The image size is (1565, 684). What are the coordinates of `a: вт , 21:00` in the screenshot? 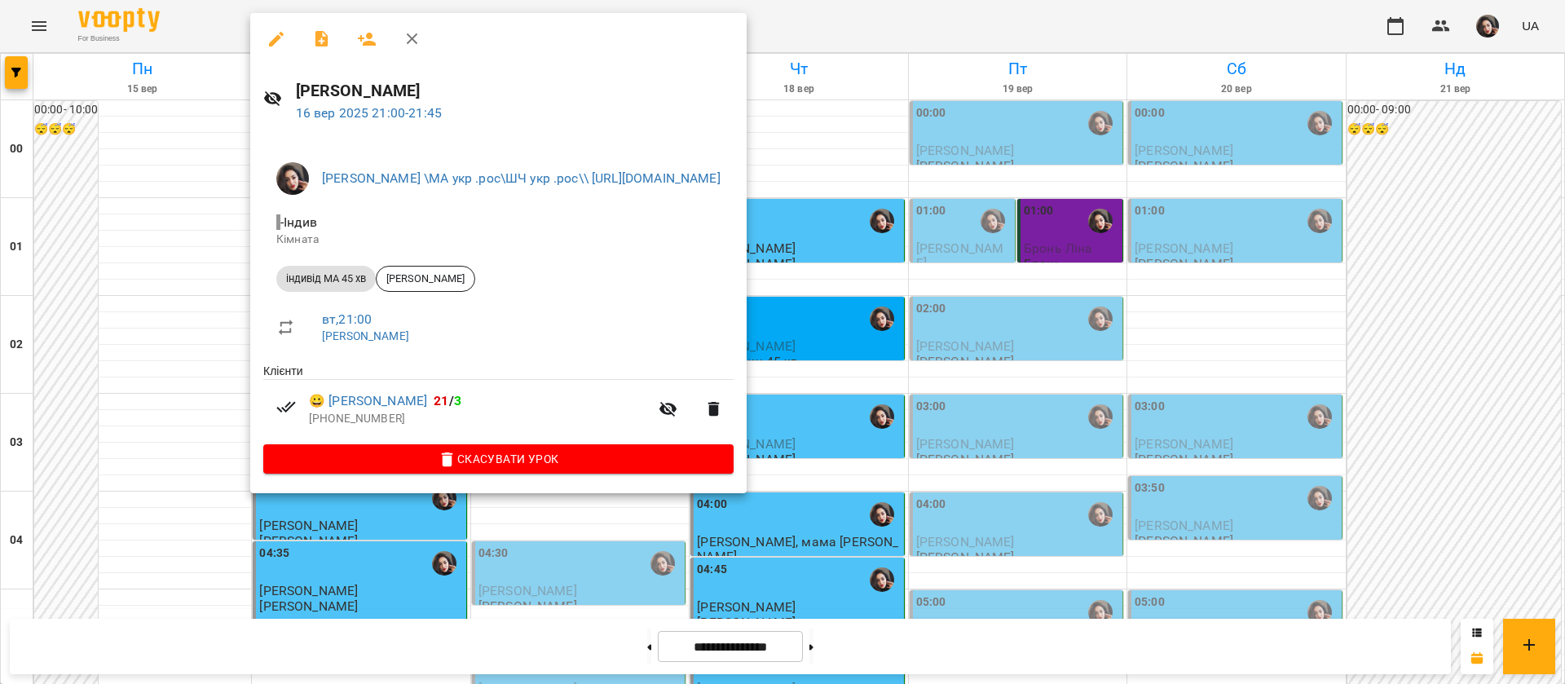 It's located at (346, 319).